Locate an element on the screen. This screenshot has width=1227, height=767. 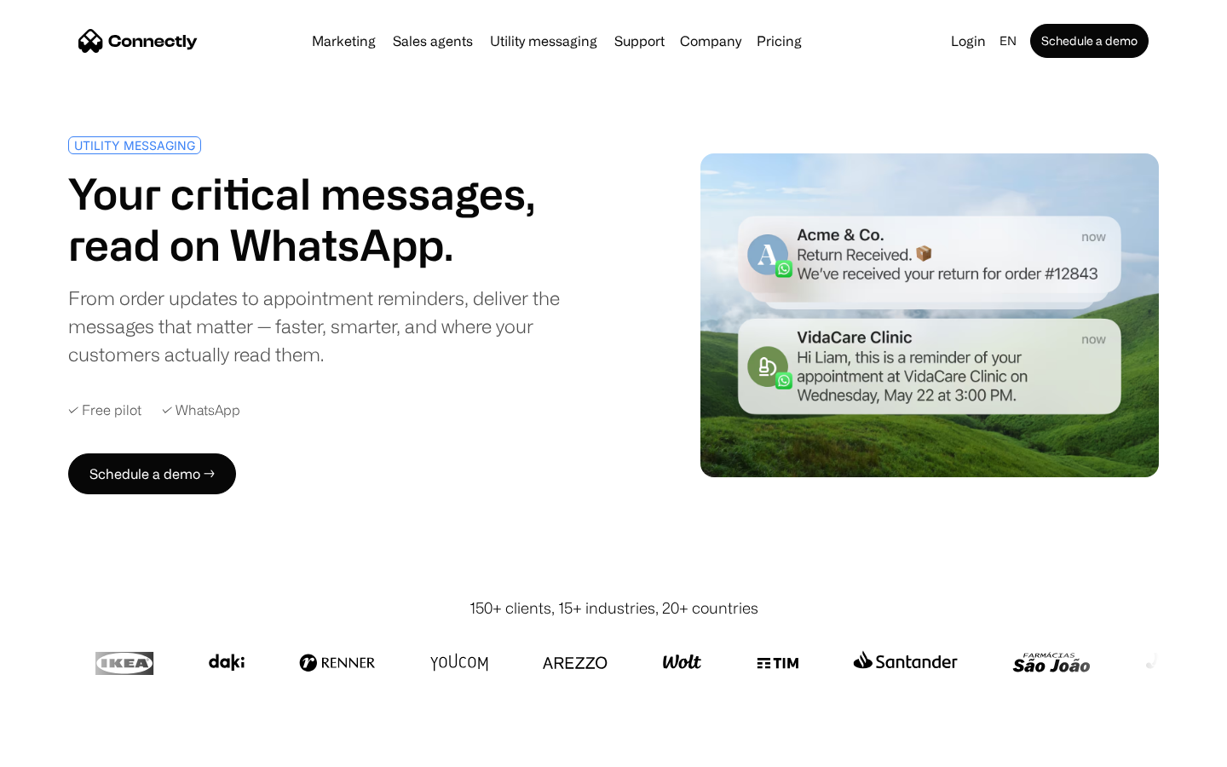
aside: Language selected: English is located at coordinates (60, 748).